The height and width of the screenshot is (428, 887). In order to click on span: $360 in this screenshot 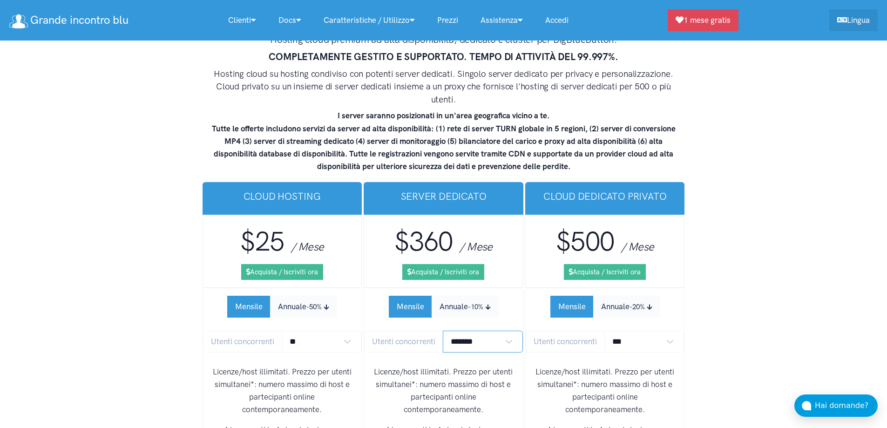, I will do `click(424, 241)`.